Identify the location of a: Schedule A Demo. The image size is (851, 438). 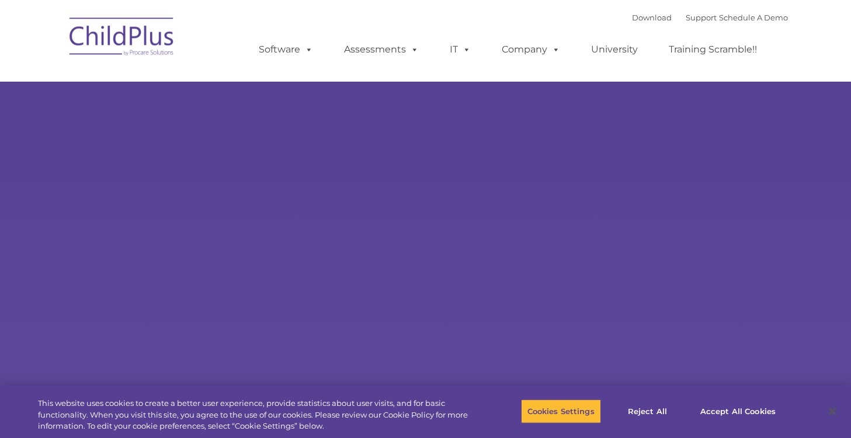
(753, 18).